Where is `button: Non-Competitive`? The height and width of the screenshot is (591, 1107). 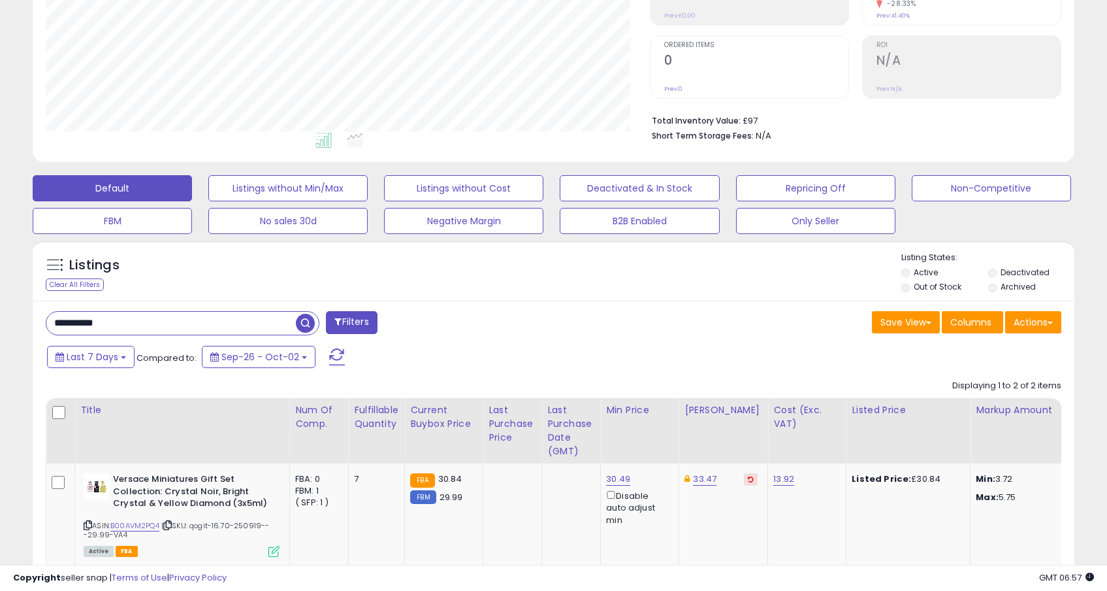
button: Non-Competitive is located at coordinates (992, 188).